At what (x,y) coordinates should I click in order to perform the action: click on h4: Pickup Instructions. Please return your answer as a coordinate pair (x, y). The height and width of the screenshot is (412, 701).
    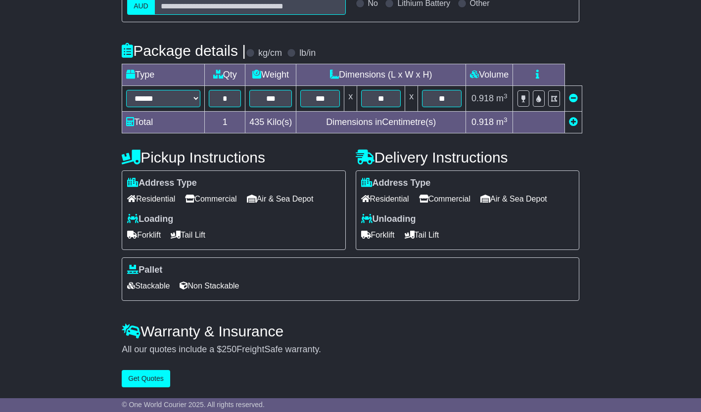
    Looking at the image, I should click on (233, 157).